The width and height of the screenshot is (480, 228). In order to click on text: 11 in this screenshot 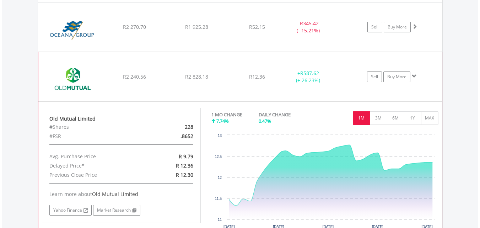, I will do `click(220, 219)`.